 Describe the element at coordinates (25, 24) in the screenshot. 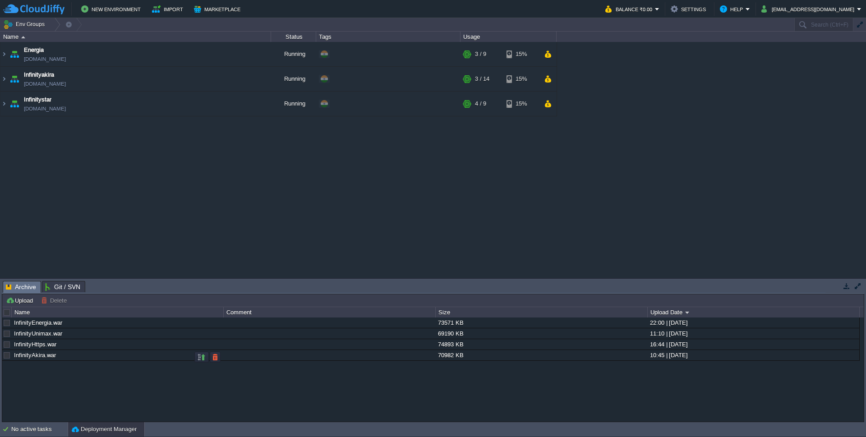

I see `button: Env Groups` at that location.